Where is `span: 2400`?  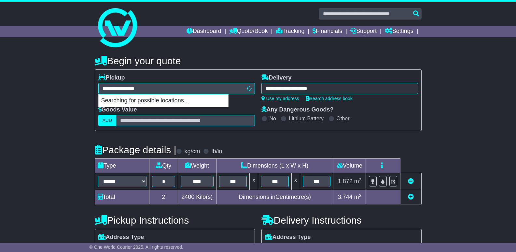
span: 2400 is located at coordinates (188, 197).